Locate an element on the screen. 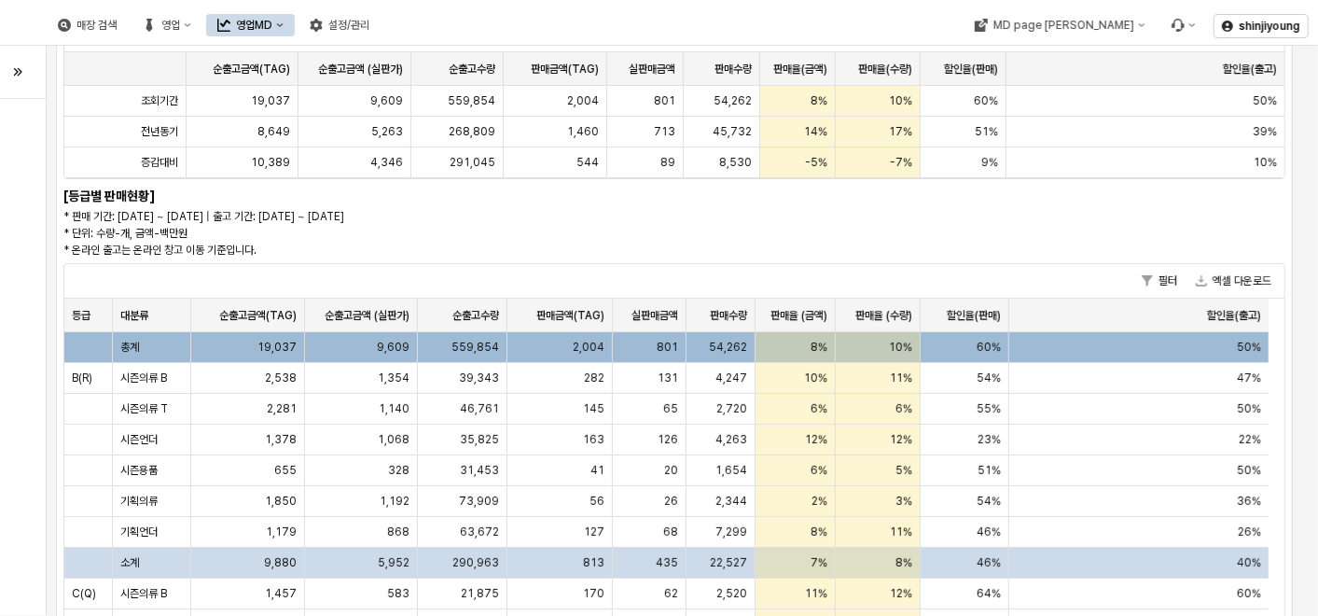  span: 127 is located at coordinates (594, 532).